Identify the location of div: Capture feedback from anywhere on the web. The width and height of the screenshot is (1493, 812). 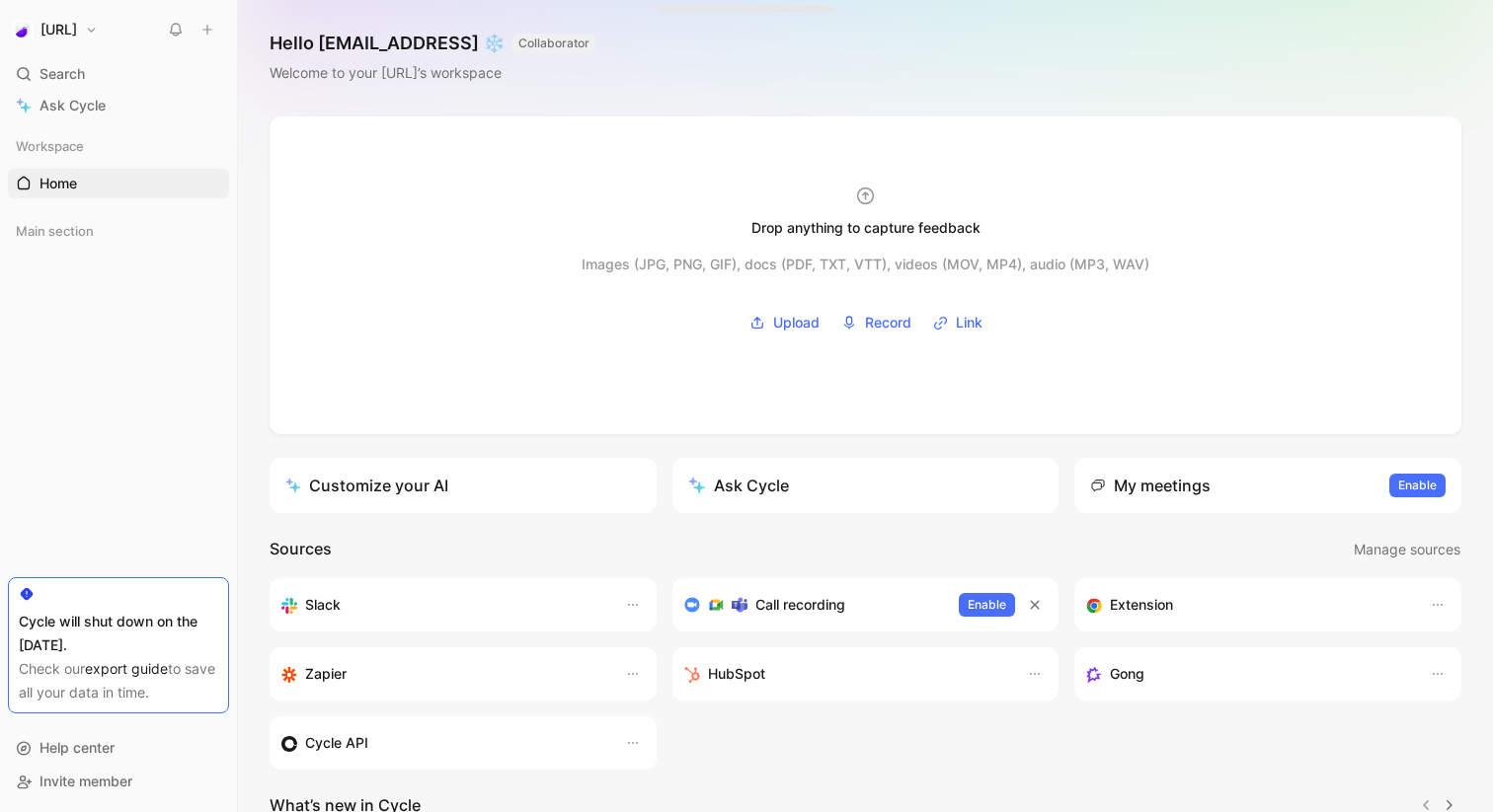
(1248, 605).